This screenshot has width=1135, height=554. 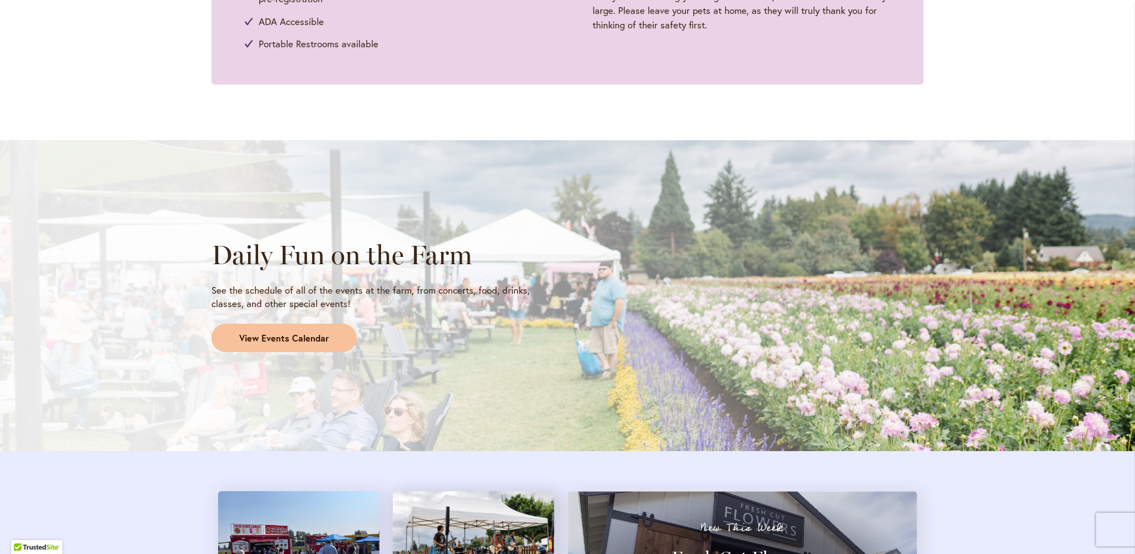 I want to click on a: View Events Calendar, so click(x=284, y=338).